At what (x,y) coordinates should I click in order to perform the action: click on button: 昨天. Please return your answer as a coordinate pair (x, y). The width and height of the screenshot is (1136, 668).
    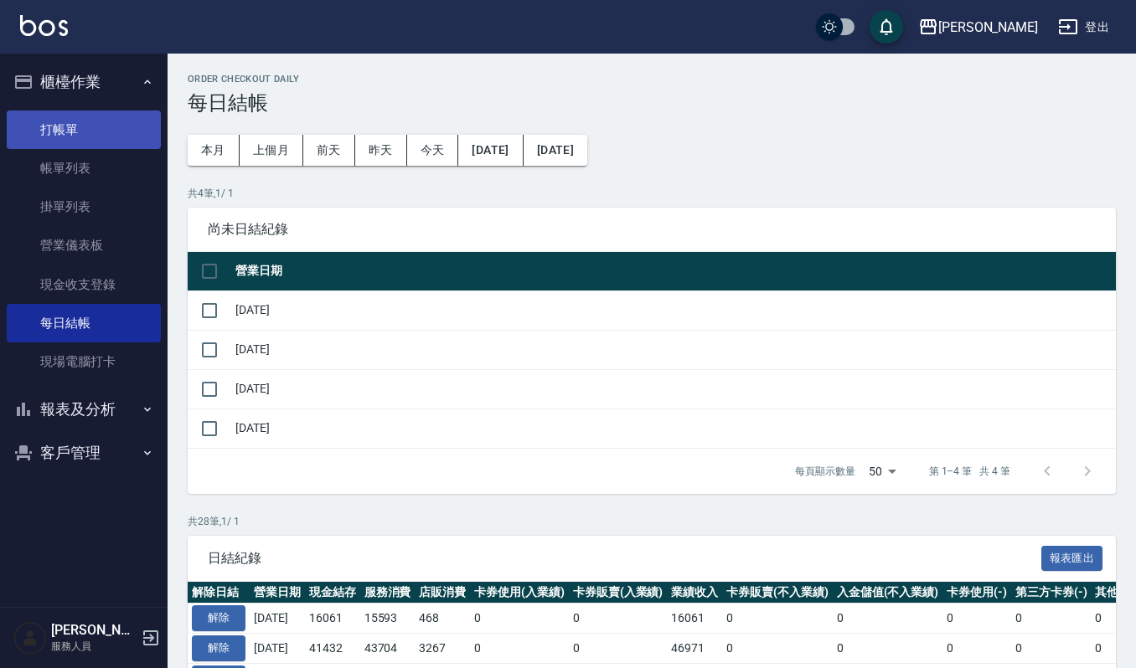
    Looking at the image, I should click on (381, 150).